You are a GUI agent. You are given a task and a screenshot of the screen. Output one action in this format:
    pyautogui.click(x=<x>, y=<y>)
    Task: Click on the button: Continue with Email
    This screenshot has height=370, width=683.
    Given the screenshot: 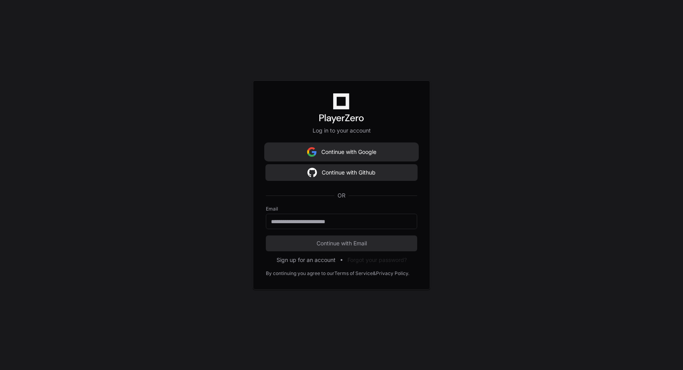 What is the action you would take?
    pyautogui.click(x=341, y=244)
    